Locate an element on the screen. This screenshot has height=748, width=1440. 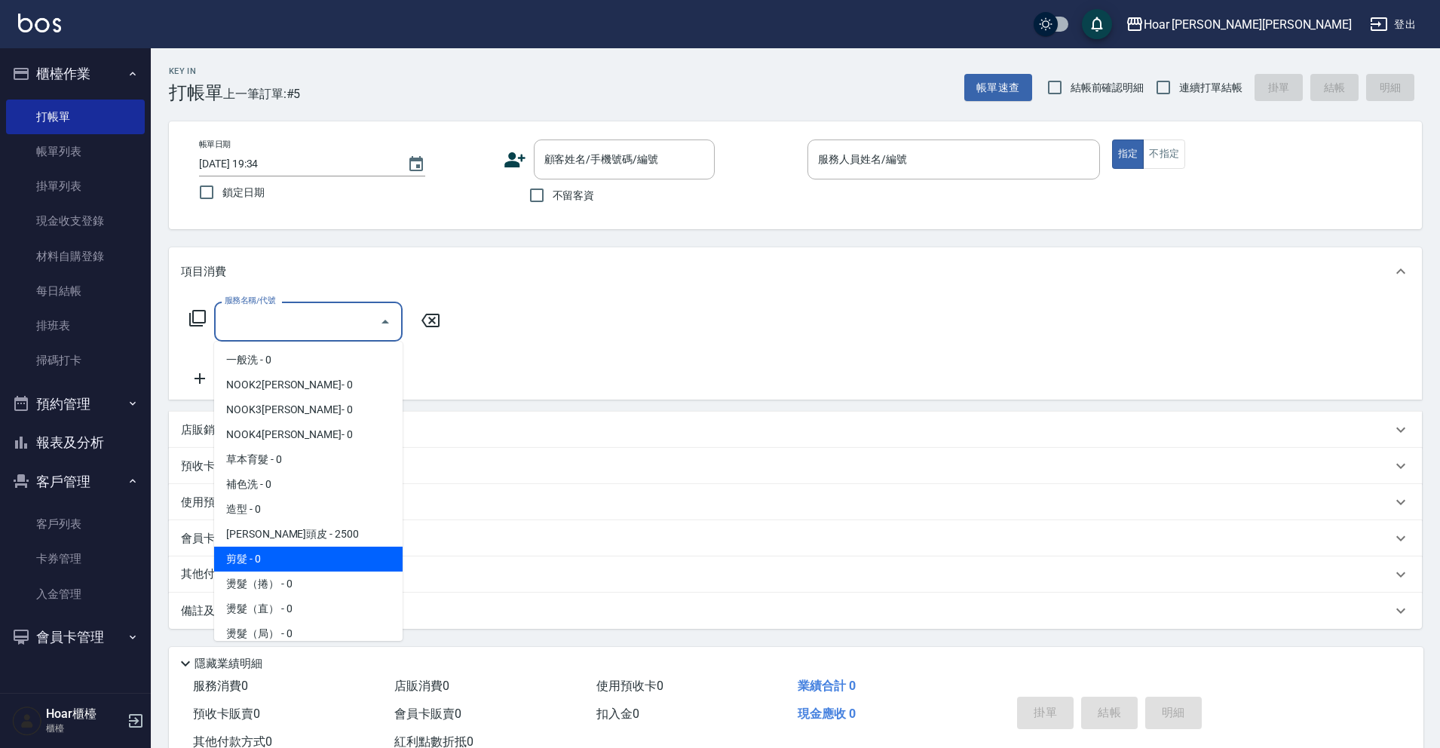
span: 燙髮（捲） - 0 is located at coordinates (308, 584).